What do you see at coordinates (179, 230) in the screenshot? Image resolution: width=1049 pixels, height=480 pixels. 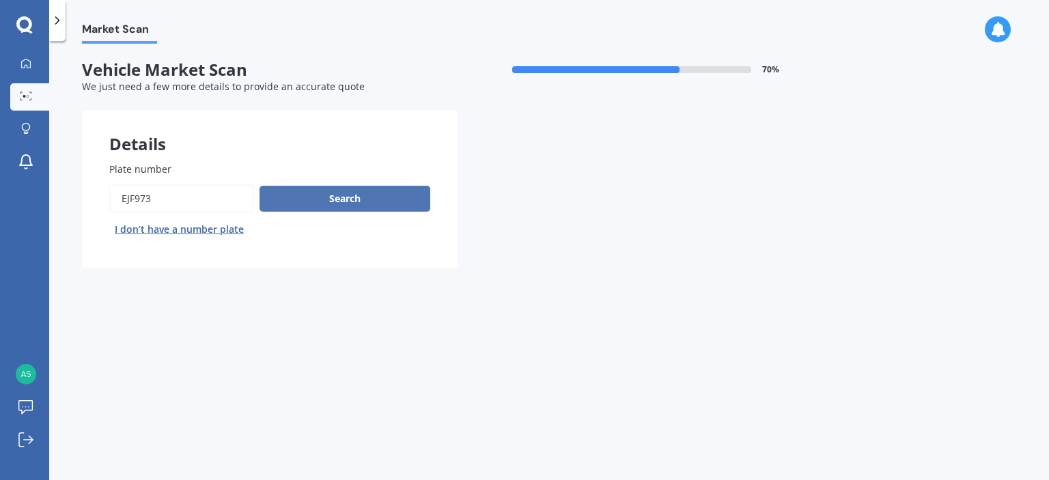 I see `button: I don’t have a number plate` at bounding box center [179, 230].